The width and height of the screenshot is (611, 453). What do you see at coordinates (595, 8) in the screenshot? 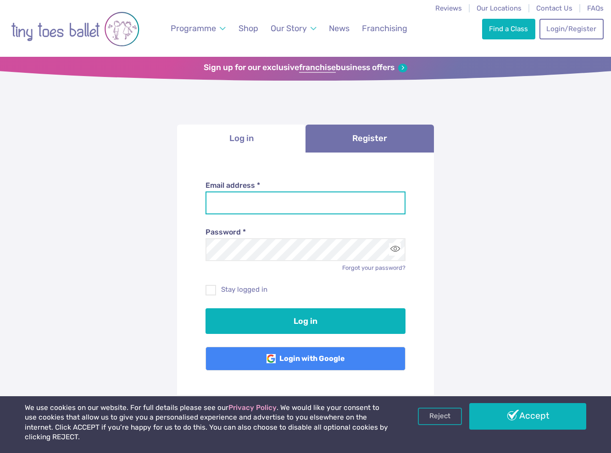
I see `span: FAQs` at bounding box center [595, 8].